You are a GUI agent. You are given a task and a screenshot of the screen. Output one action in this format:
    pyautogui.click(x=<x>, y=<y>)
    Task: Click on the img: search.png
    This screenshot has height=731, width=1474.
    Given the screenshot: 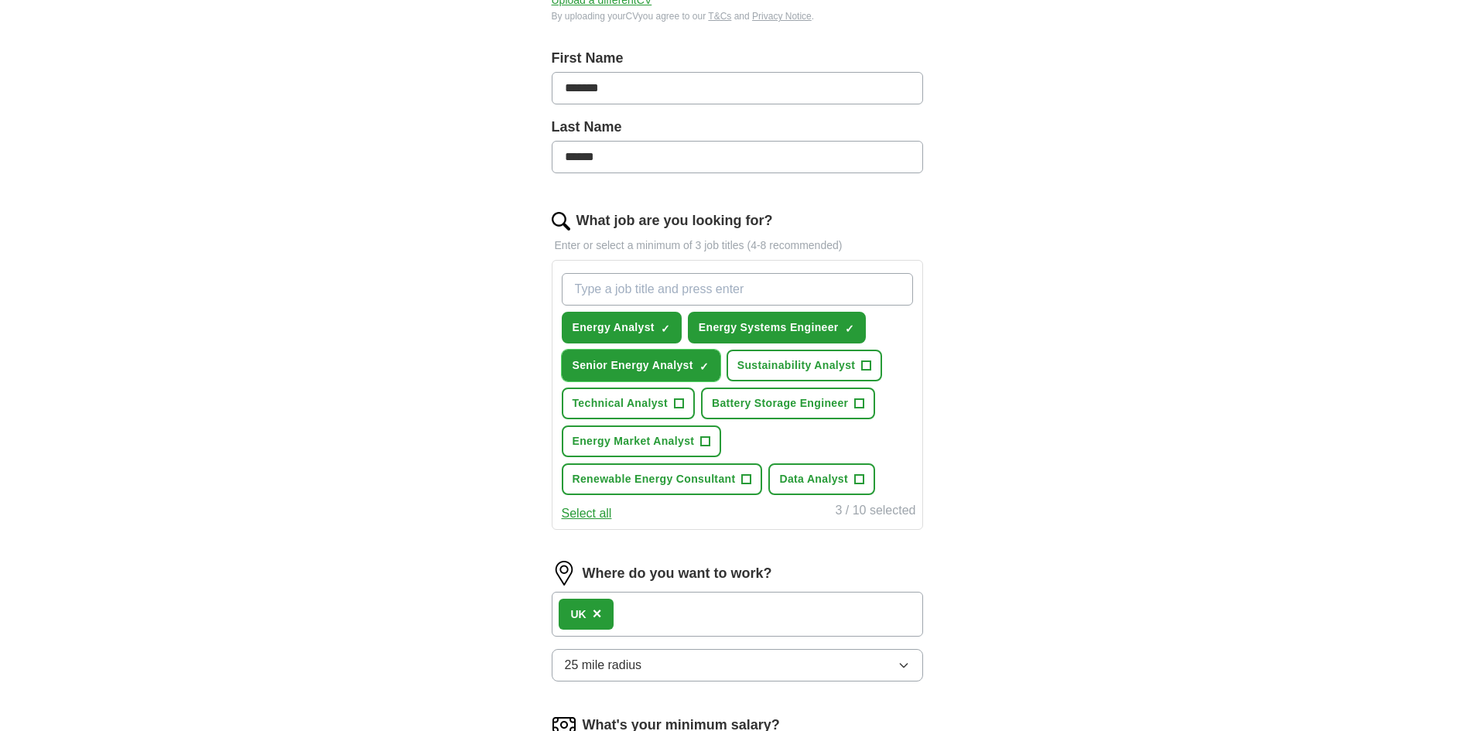 What is the action you would take?
    pyautogui.click(x=561, y=221)
    